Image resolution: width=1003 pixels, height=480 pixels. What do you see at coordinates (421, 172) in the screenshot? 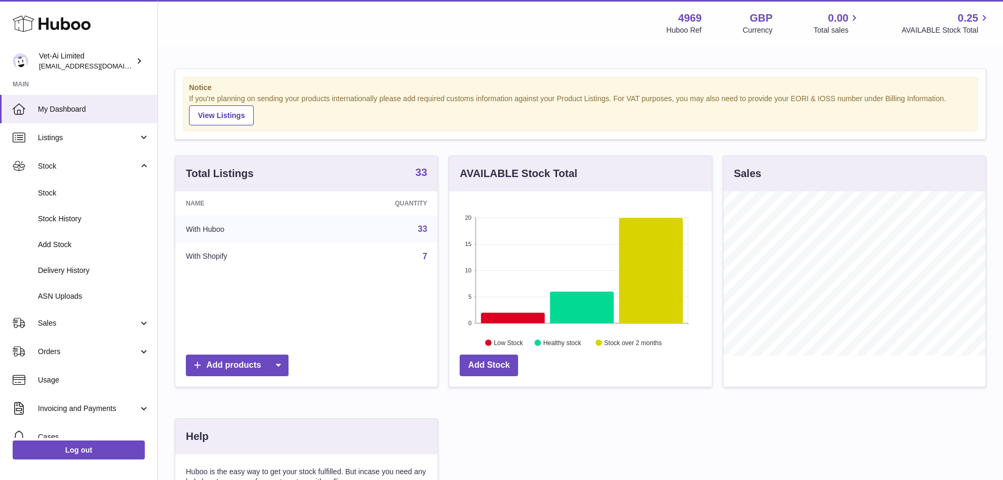
I see `strong: 33` at bounding box center [421, 172].